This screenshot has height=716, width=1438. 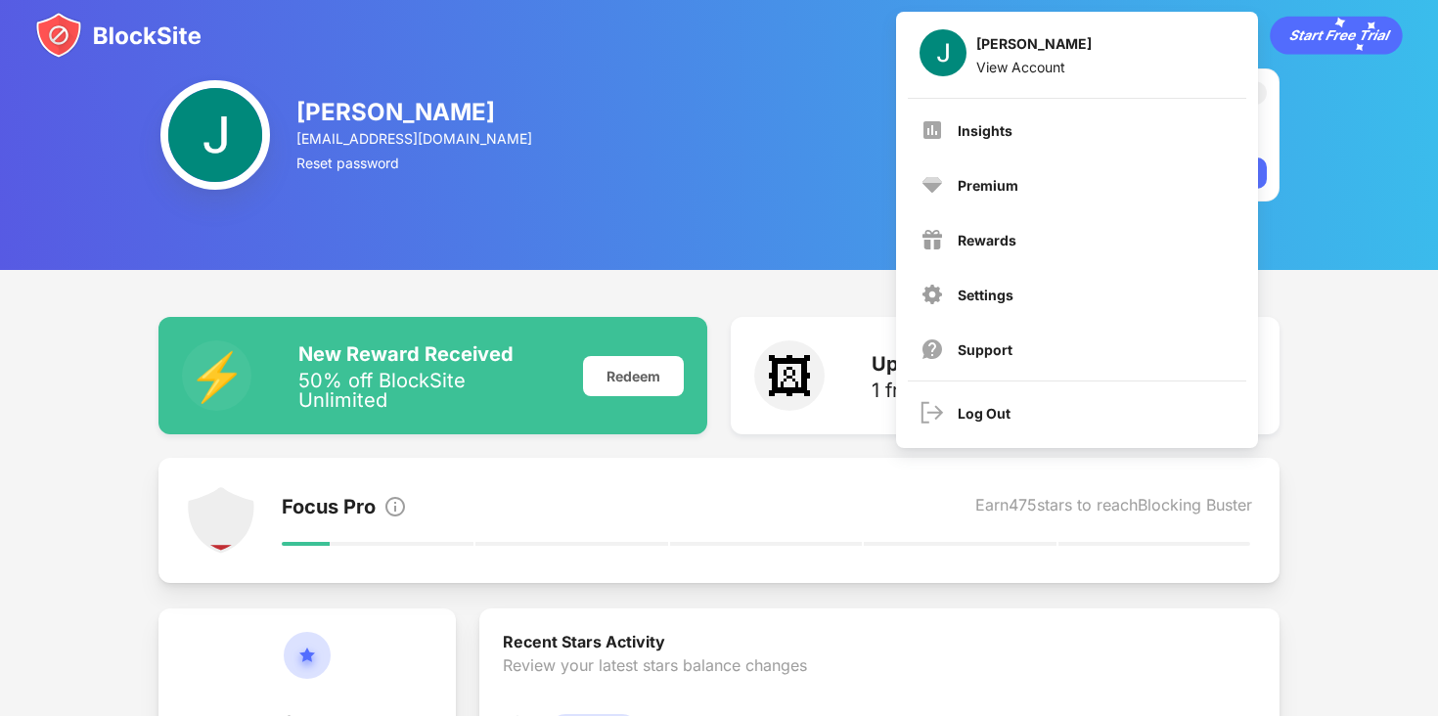 I want to click on div: Reset password, so click(x=416, y=162).